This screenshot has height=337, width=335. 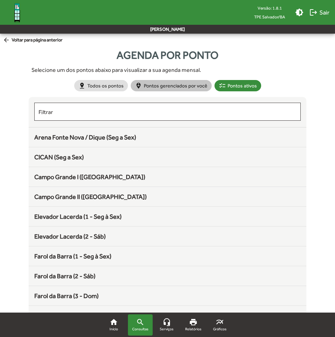 I want to click on a: Consultas, so click(x=140, y=325).